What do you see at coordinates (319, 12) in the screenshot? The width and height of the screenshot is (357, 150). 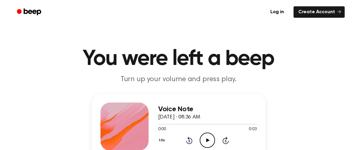 I see `a: Create Account` at bounding box center [319, 12].